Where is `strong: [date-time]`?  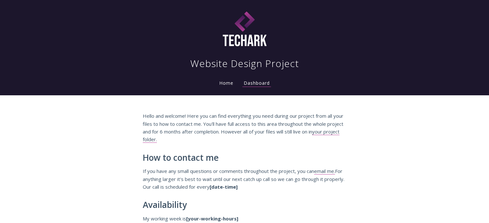
strong: [date-time] is located at coordinates (223, 187).